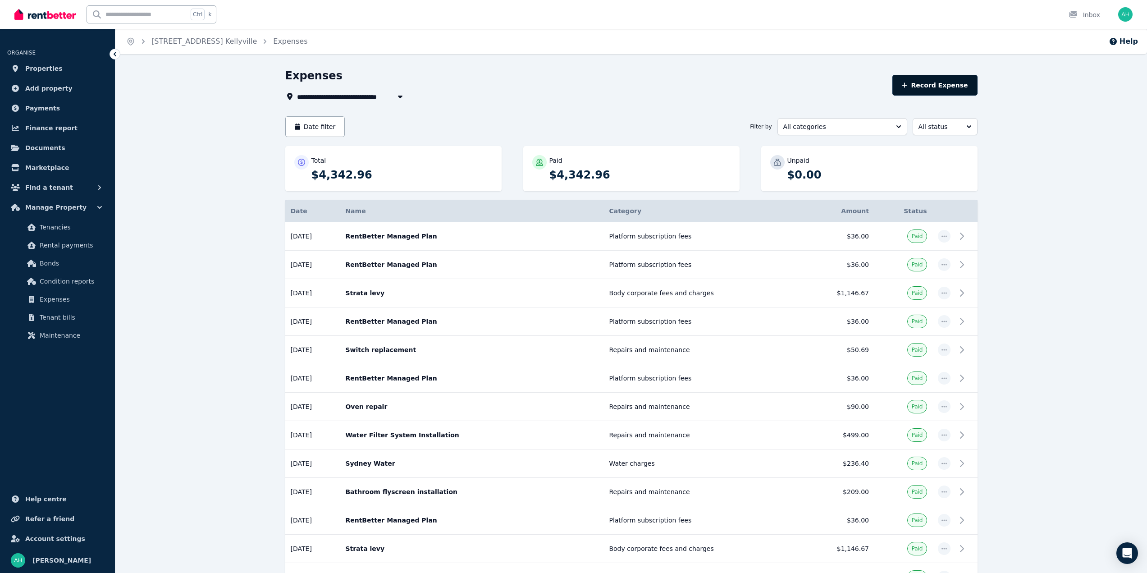  Describe the element at coordinates (57, 335) in the screenshot. I see `a: Maintenance` at that location.